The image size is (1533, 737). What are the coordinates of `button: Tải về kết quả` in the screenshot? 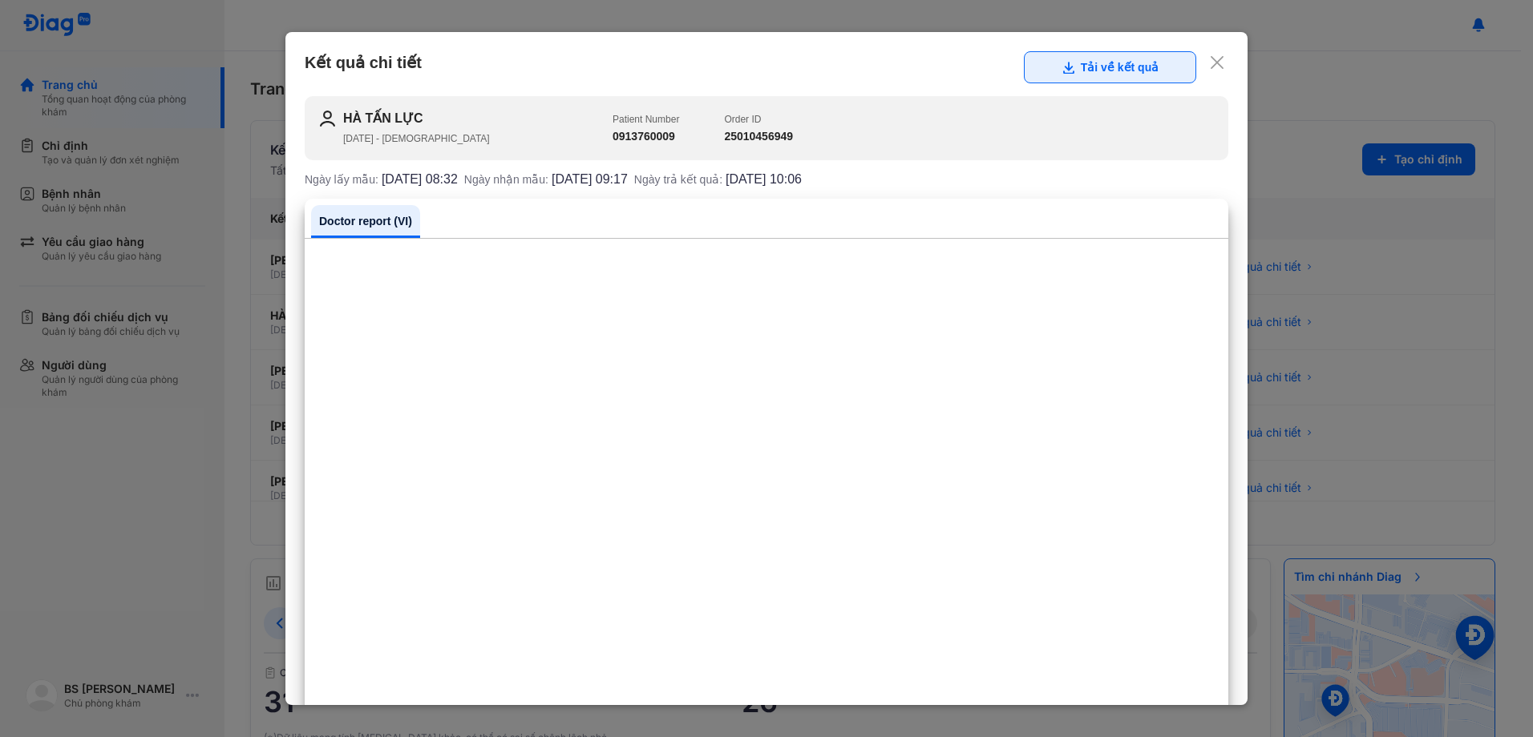 It's located at (1109, 67).